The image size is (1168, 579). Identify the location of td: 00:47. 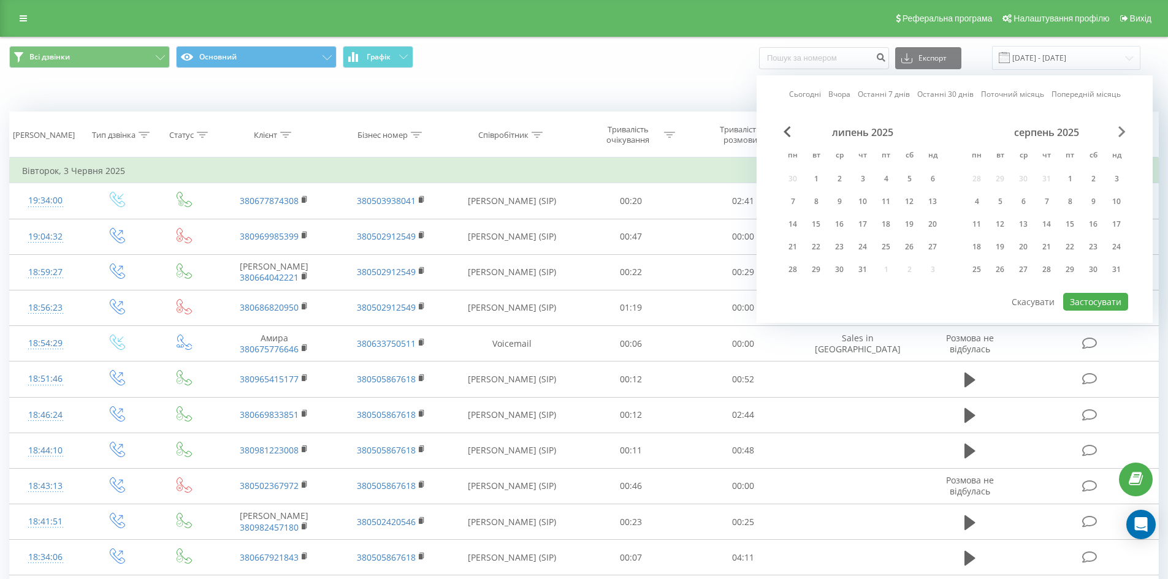
(631, 237).